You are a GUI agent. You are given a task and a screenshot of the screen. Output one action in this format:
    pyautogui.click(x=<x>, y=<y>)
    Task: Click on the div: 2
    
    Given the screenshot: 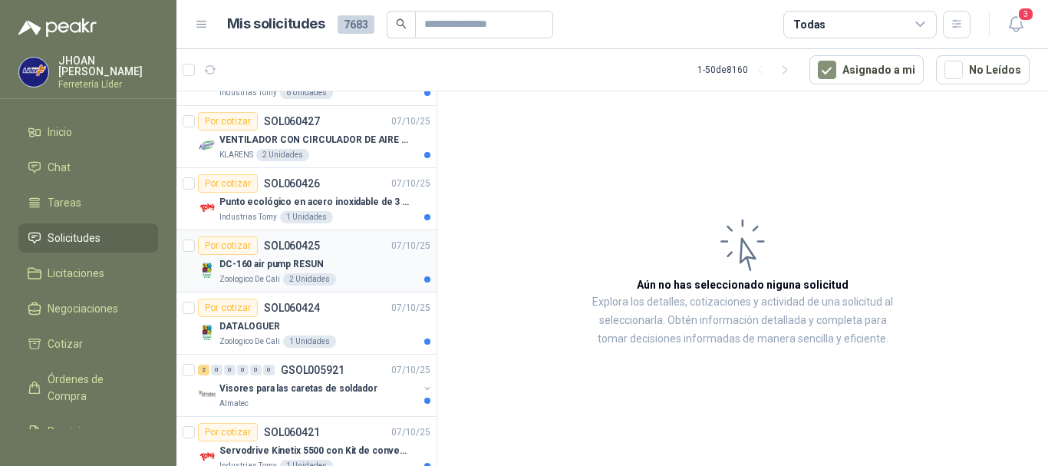 What is the action you would take?
    pyautogui.click(x=203, y=370)
    